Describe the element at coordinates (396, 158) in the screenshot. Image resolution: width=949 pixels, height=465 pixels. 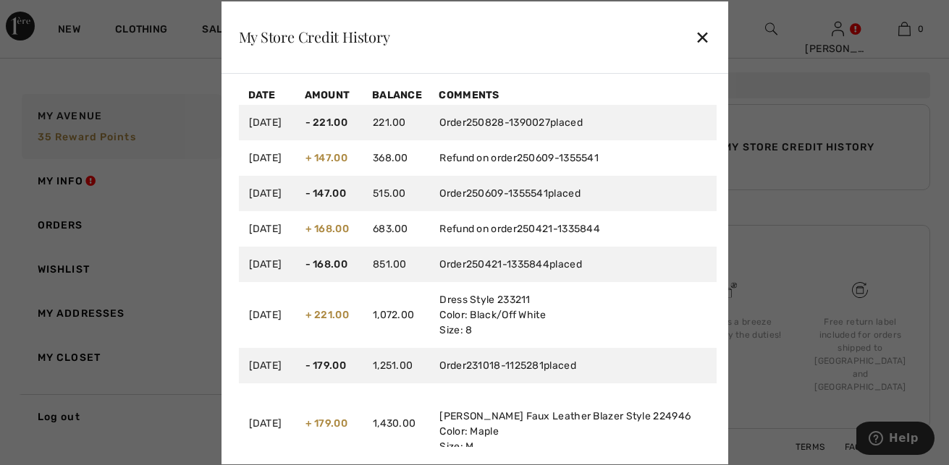
I see `td: 368.00` at that location.